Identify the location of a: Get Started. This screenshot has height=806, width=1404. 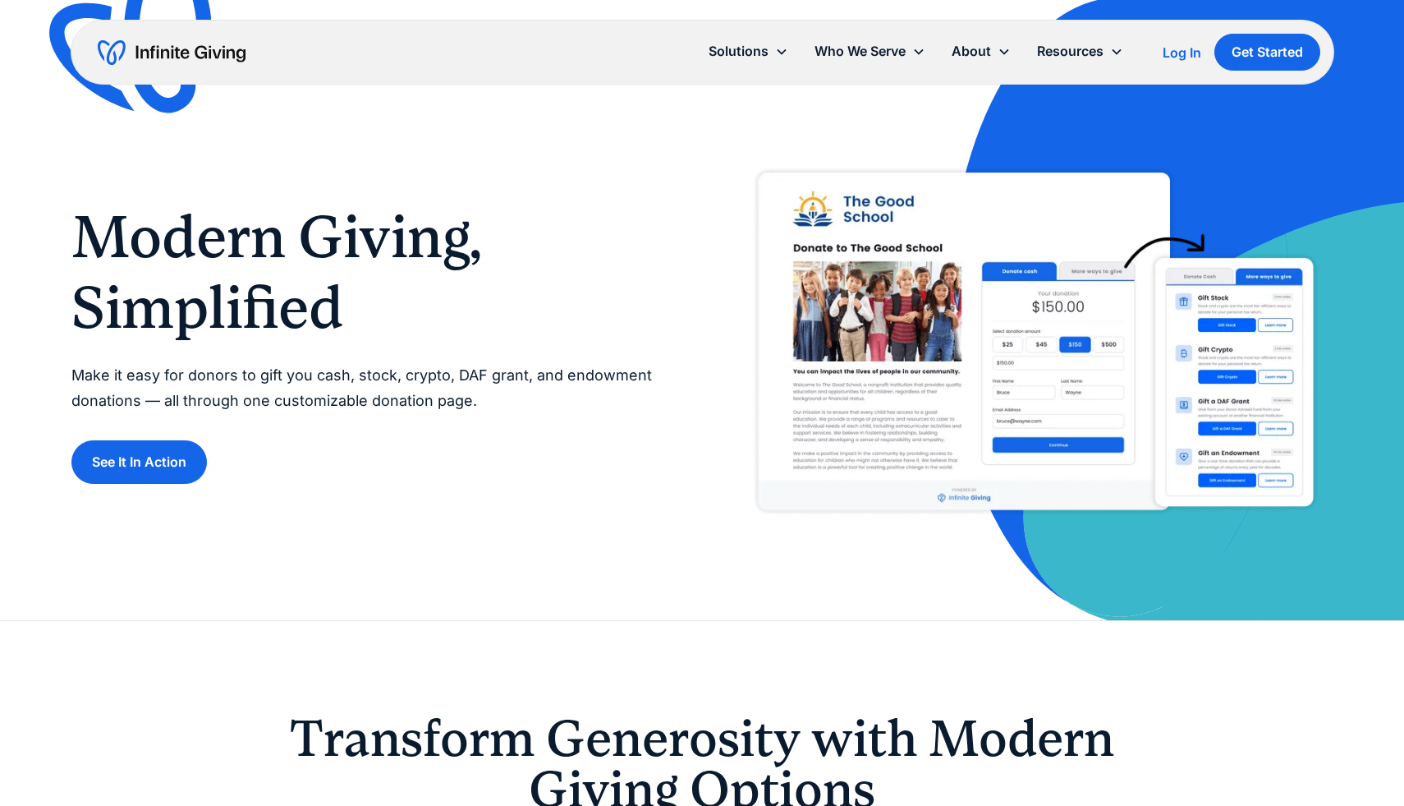
(1267, 52).